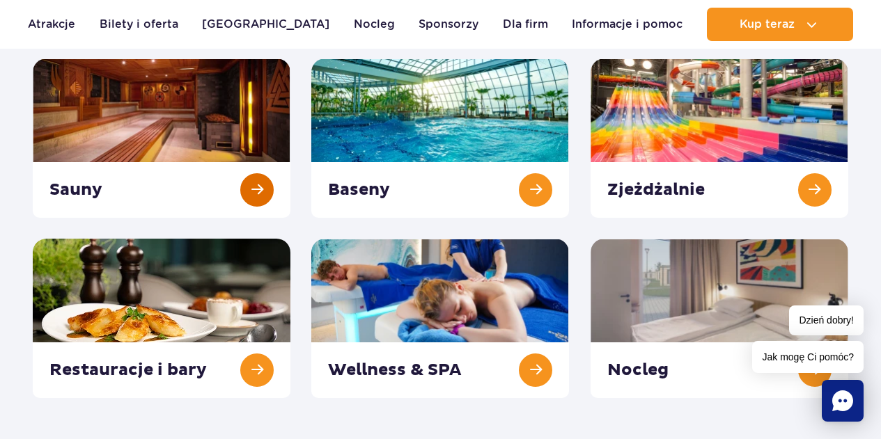 Image resolution: width=881 pixels, height=439 pixels. I want to click on span: Dzień dobry!, so click(826, 320).